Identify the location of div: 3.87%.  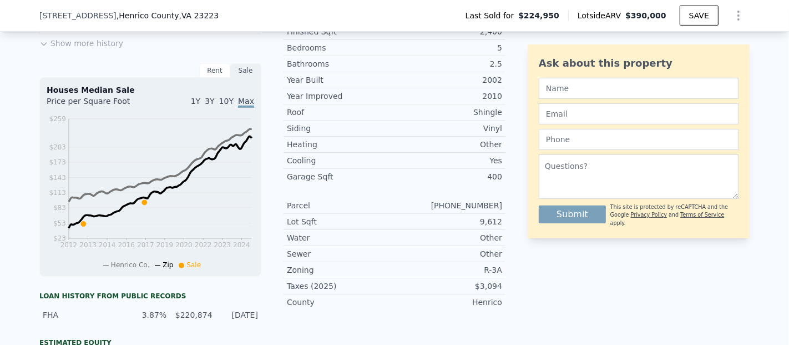
(147, 315).